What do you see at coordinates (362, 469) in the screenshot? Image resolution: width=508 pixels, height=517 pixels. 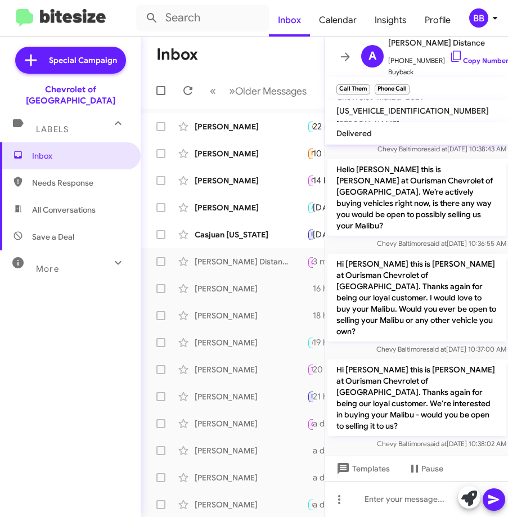 I see `button: Templates` at bounding box center [362, 469].